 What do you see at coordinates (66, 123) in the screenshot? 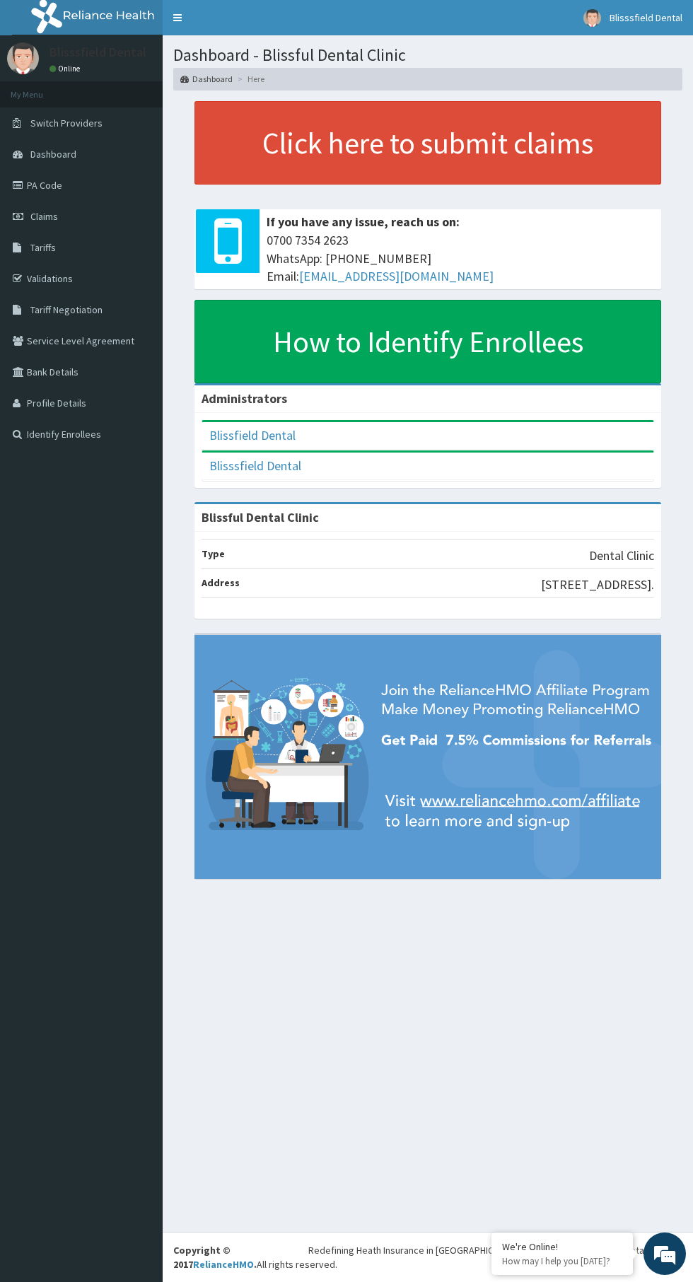
I see `span: Switch Providers` at bounding box center [66, 123].